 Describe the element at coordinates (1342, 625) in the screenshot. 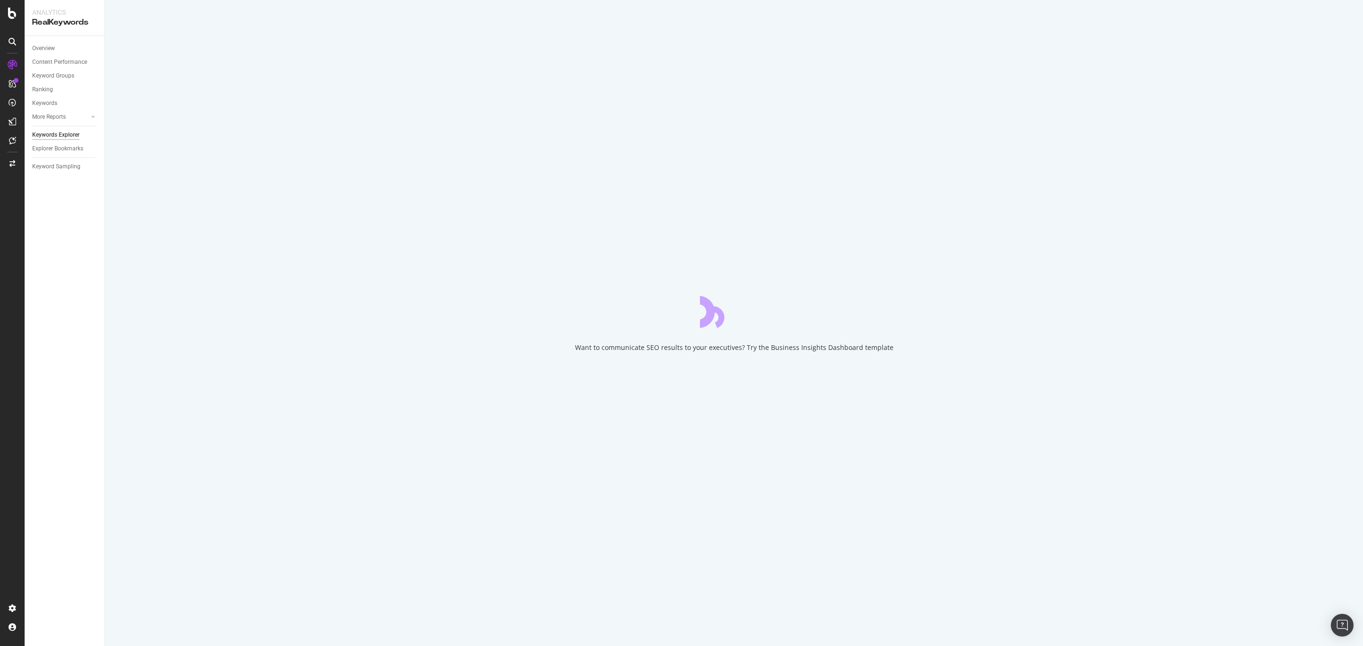

I see `div: Open Intercom Messenger` at that location.